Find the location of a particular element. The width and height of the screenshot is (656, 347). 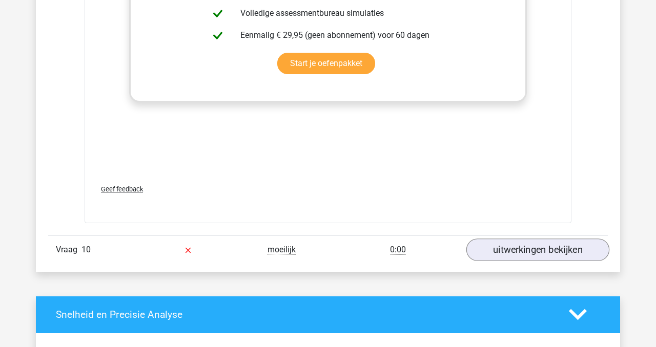

span: Vraag is located at coordinates (69, 250).